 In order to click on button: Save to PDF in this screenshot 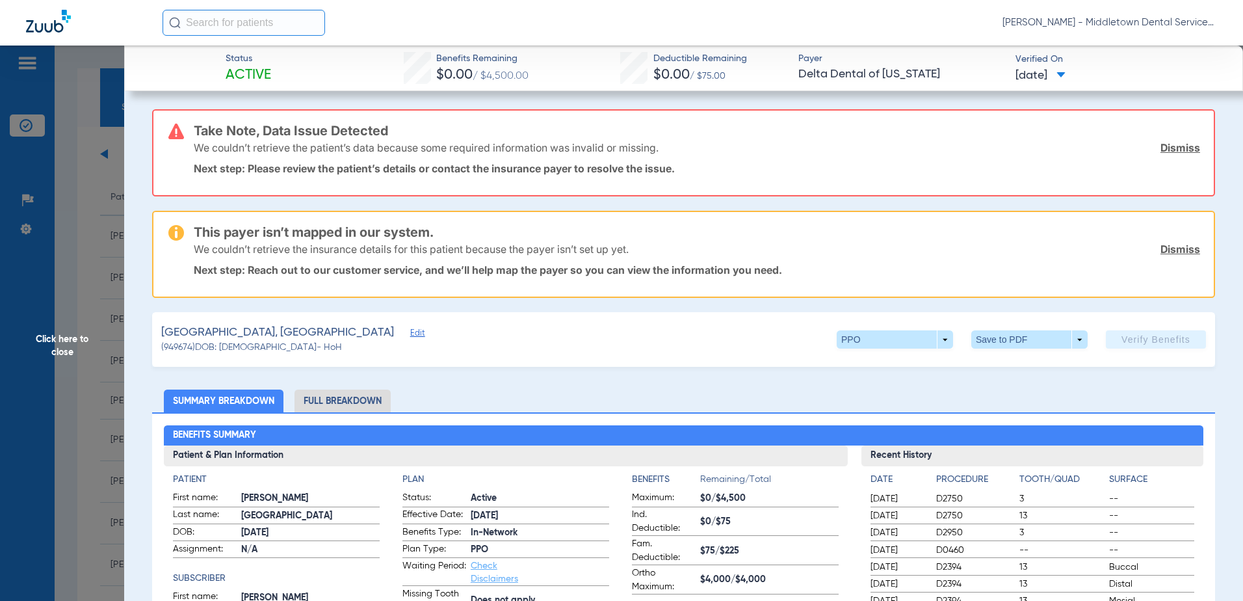, I will do `click(1029, 339)`.